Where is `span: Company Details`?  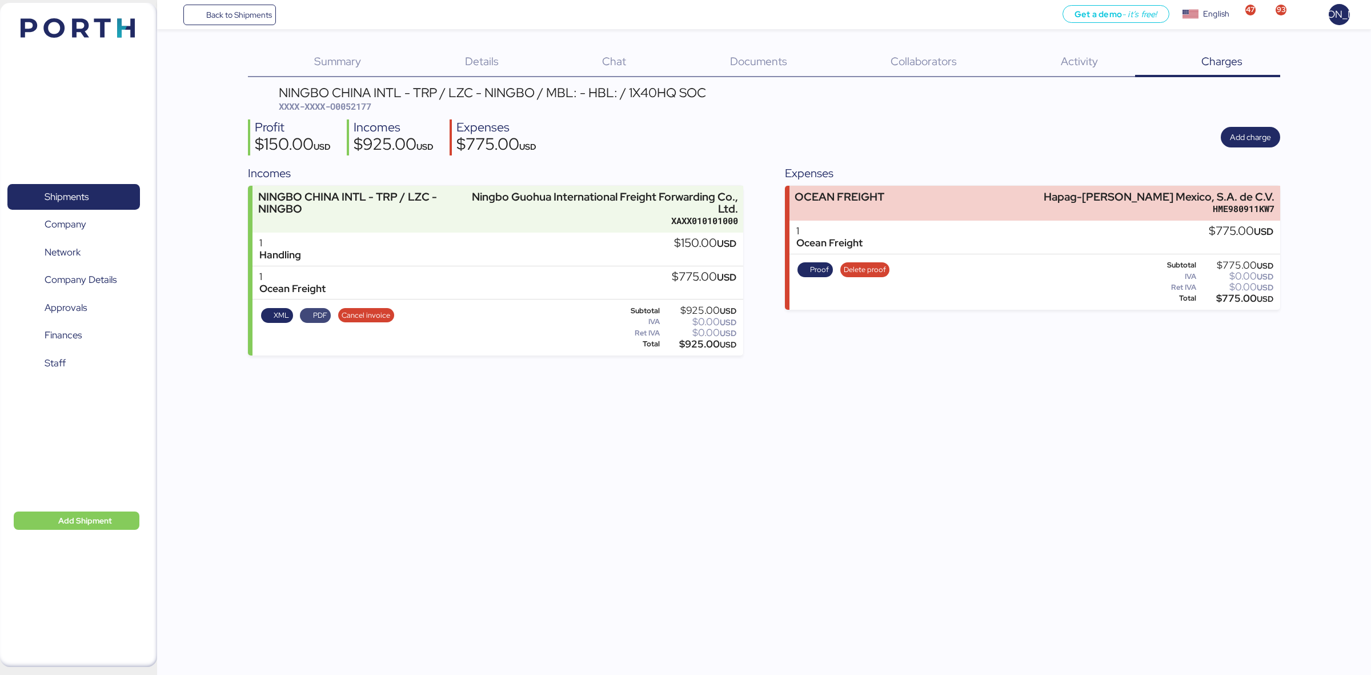
span: Company Details is located at coordinates (81, 279).